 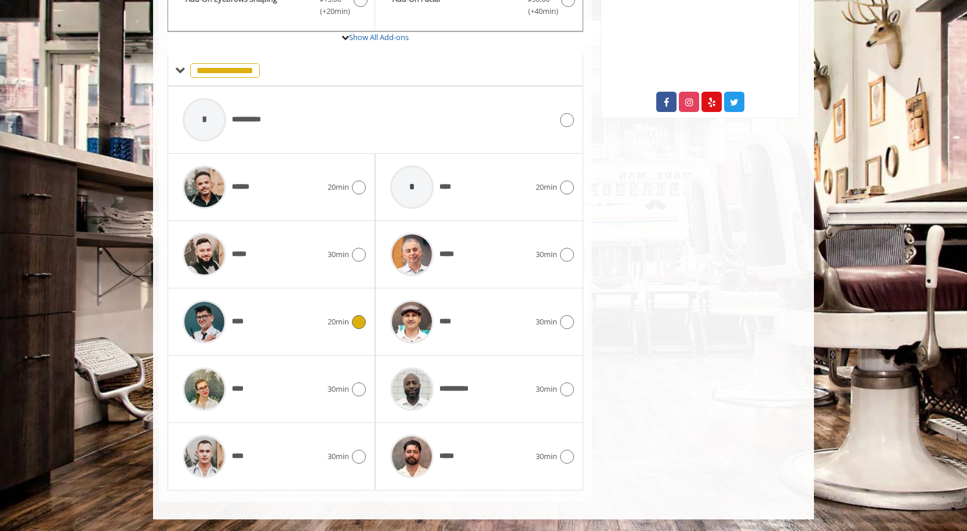 What do you see at coordinates (538, 11) in the screenshot?
I see `span: (+40min )` at bounding box center [538, 11].